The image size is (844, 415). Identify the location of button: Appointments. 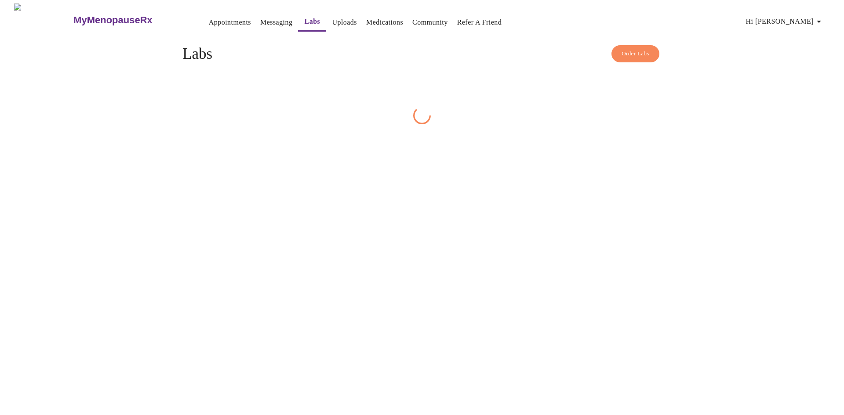
(230, 22).